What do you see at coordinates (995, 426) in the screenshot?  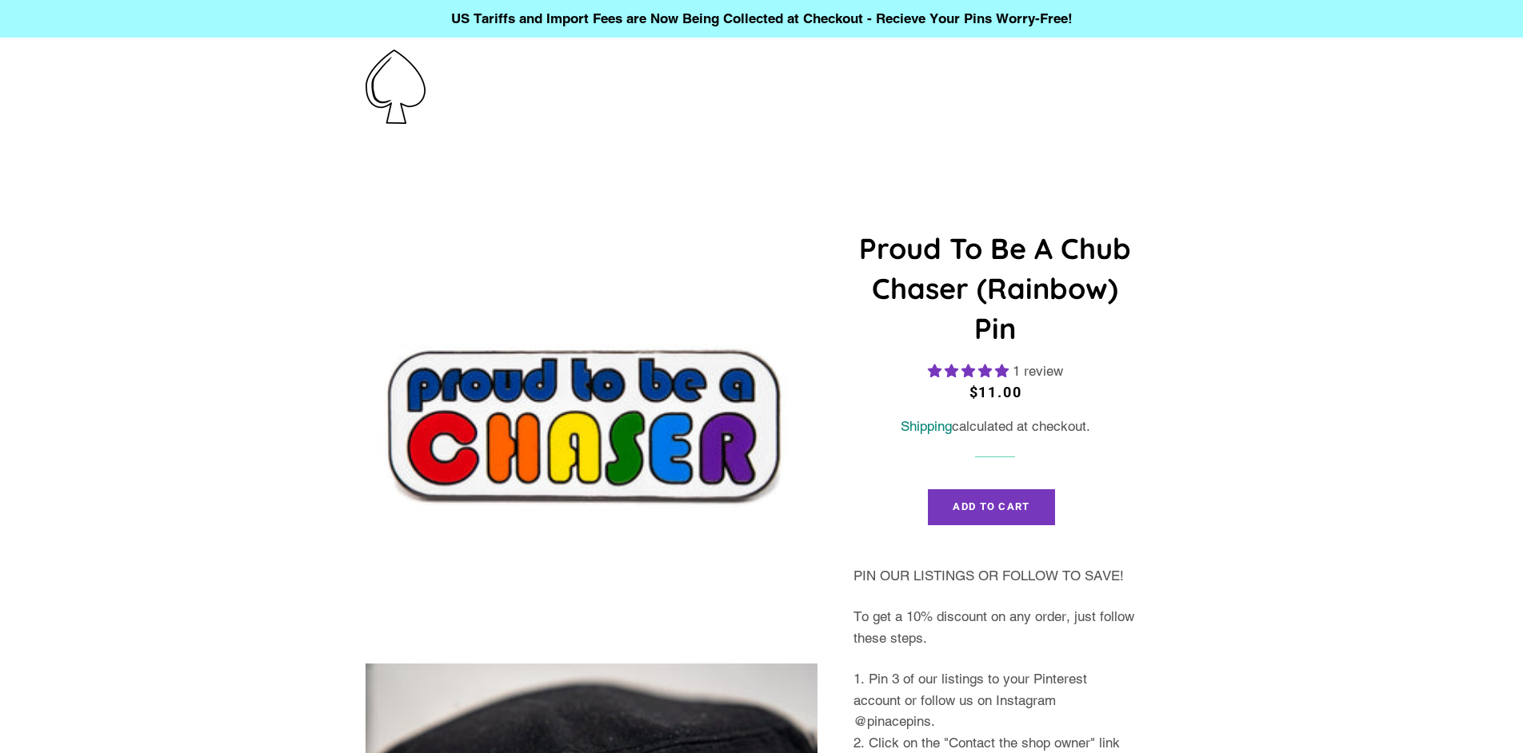 I see `div: calculated at checkout.` at bounding box center [995, 426].